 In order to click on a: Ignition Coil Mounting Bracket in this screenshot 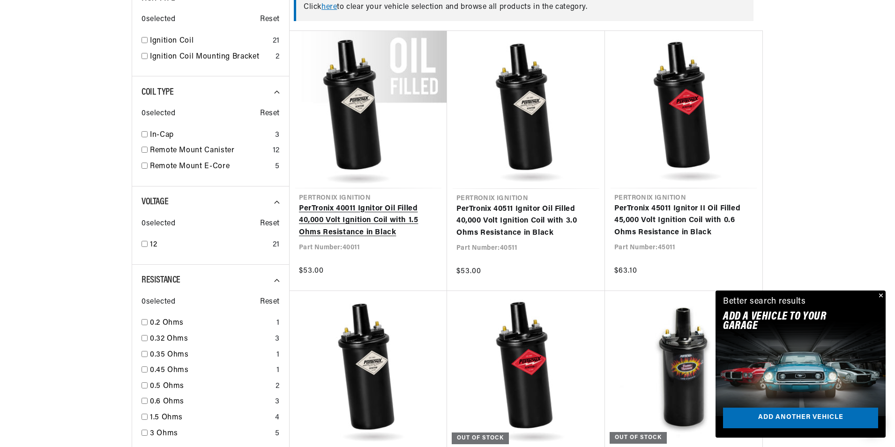, I will do `click(211, 57)`.